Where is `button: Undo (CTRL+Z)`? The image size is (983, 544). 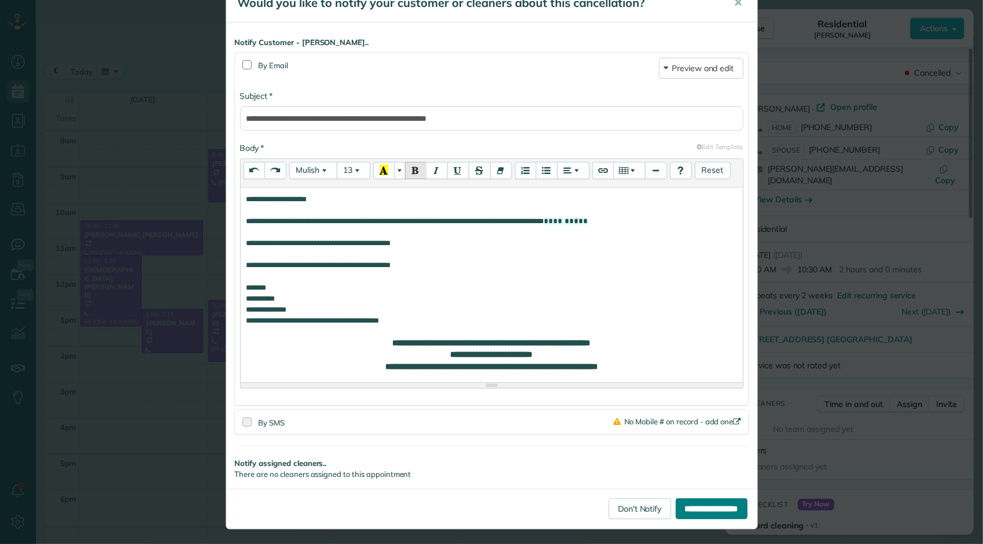 button: Undo (CTRL+Z) is located at coordinates (254, 171).